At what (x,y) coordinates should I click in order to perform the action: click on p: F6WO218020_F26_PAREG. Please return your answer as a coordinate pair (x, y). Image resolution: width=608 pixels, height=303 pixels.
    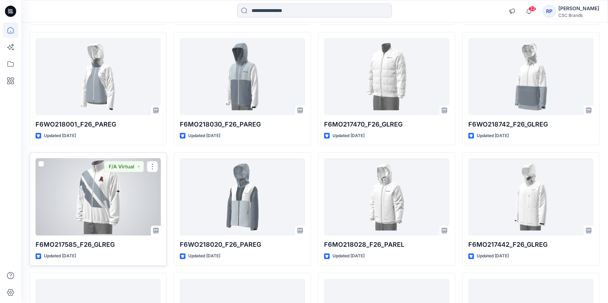
    Looking at the image, I should click on (242, 245).